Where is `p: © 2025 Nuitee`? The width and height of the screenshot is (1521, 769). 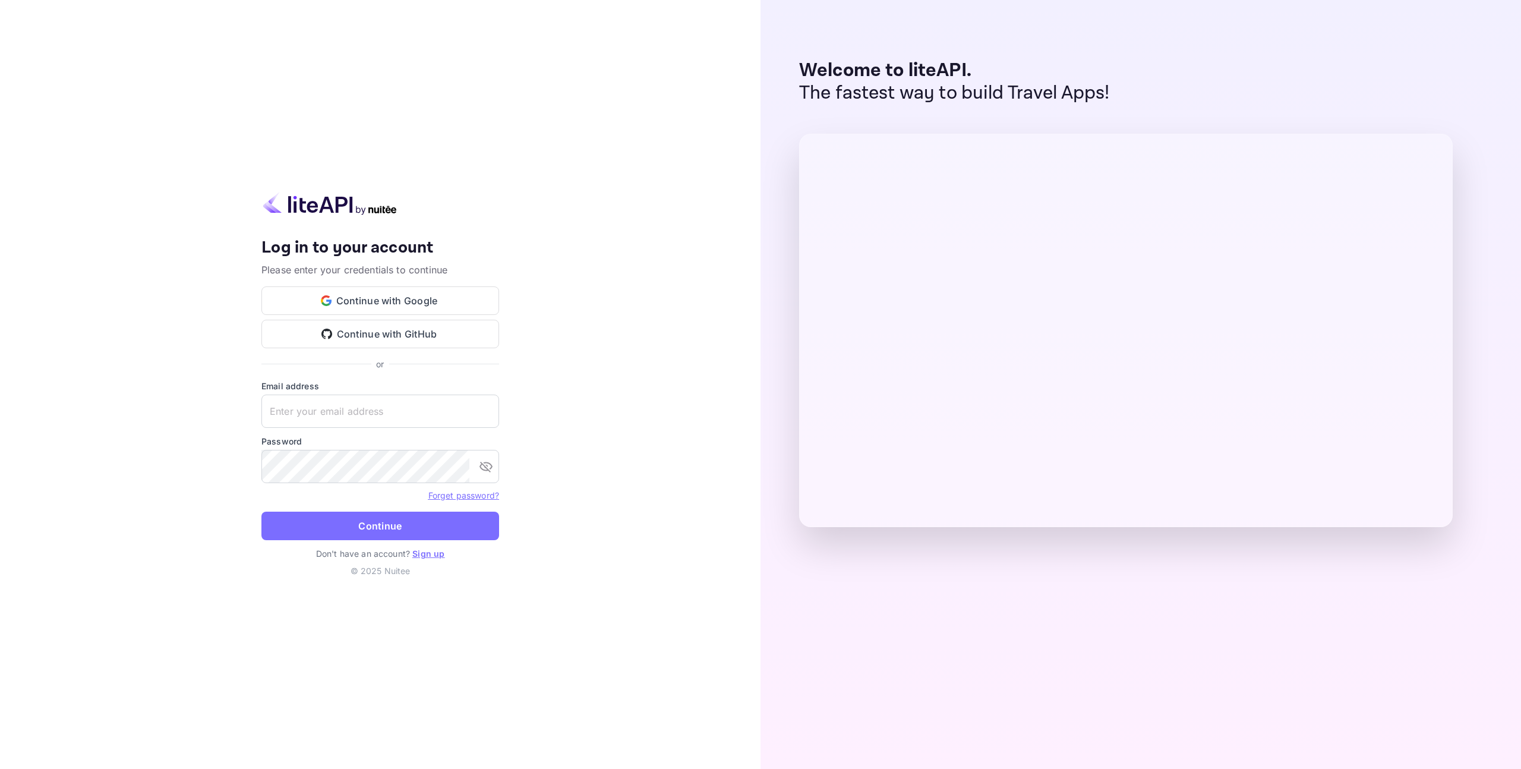
p: © 2025 Nuitee is located at coordinates (380, 570).